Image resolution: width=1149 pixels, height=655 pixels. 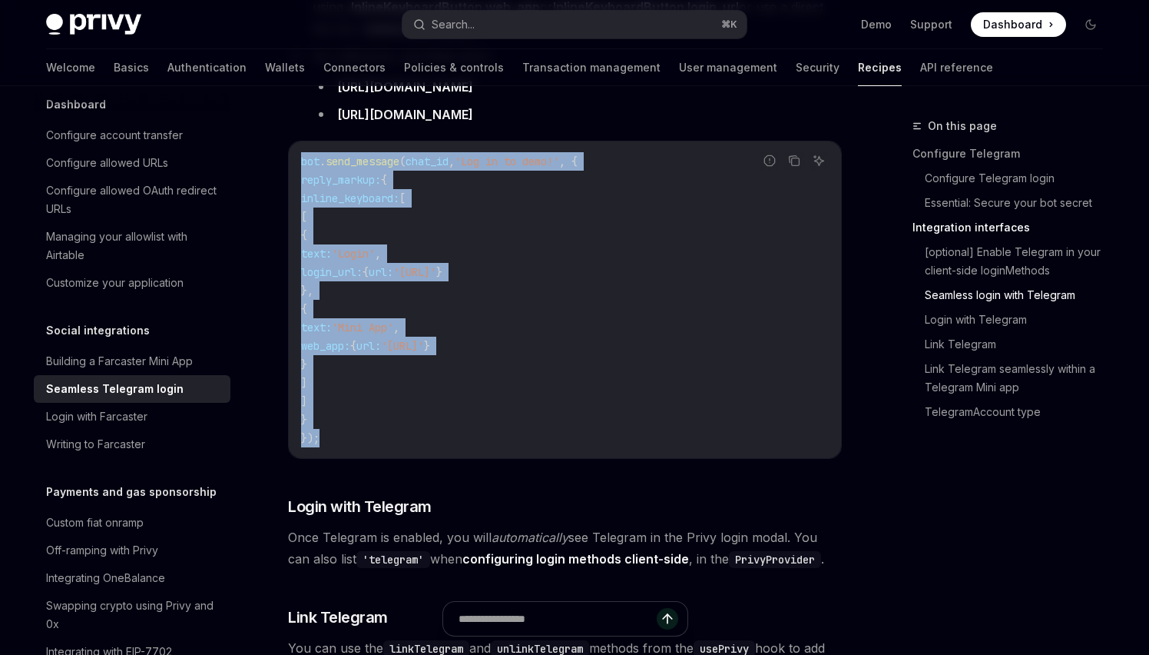 What do you see at coordinates (363, 161) in the screenshot?
I see `span: send_message` at bounding box center [363, 161].